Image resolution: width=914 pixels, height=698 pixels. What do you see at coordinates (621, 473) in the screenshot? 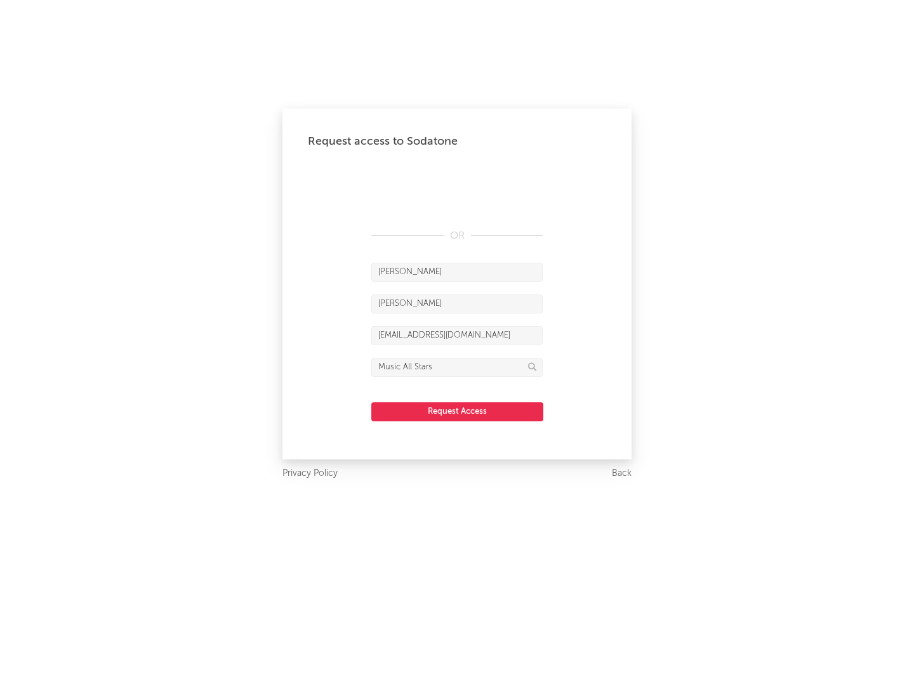
I see `a: Back` at bounding box center [621, 473].